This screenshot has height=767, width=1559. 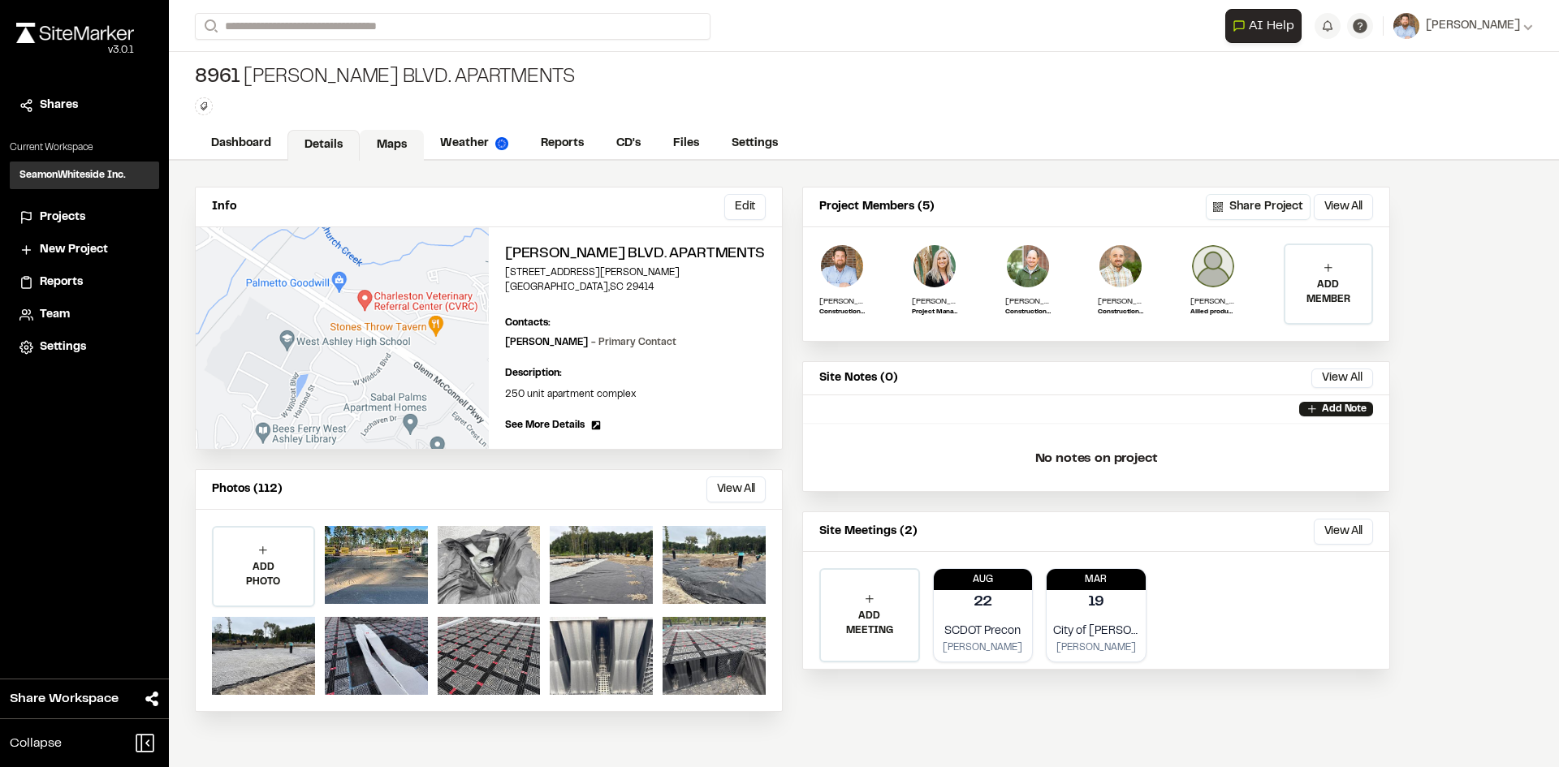 What do you see at coordinates (209, 26) in the screenshot?
I see `button: Search` at bounding box center [209, 26].